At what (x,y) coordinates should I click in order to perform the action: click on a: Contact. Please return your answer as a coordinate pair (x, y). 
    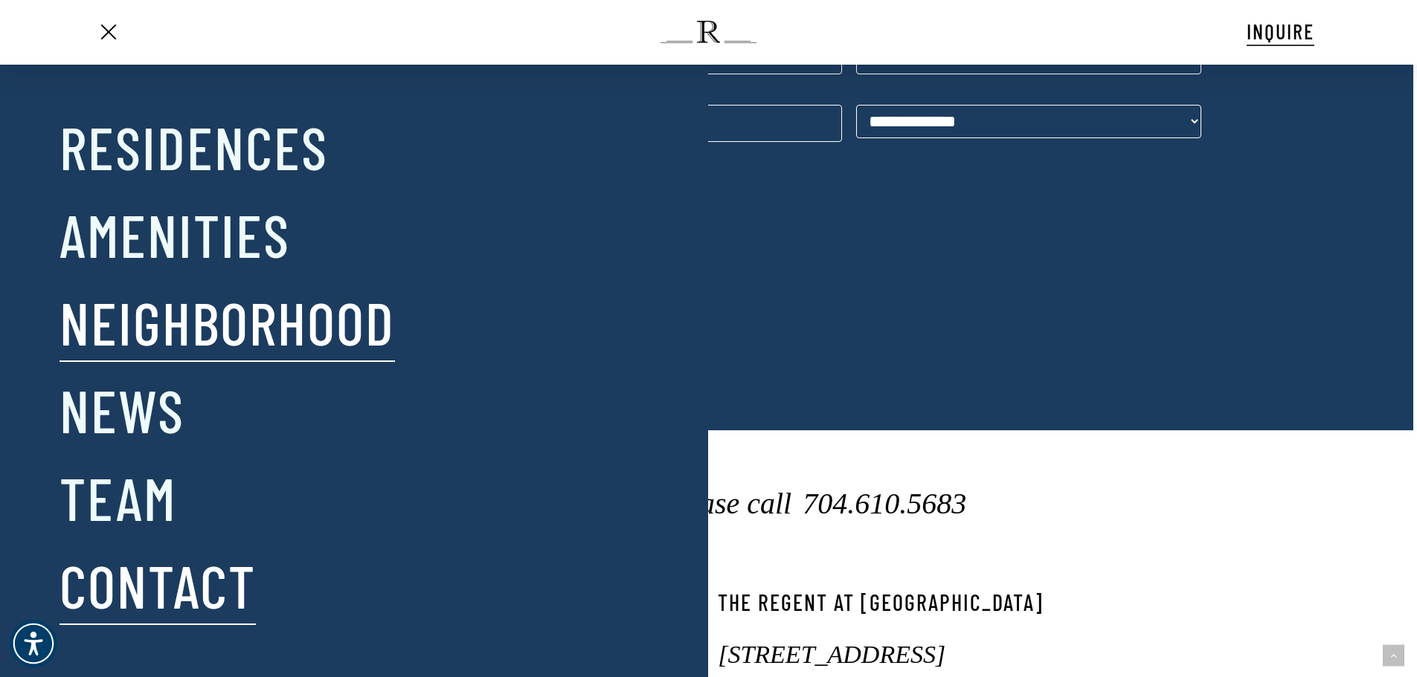
    Looking at the image, I should click on (158, 585).